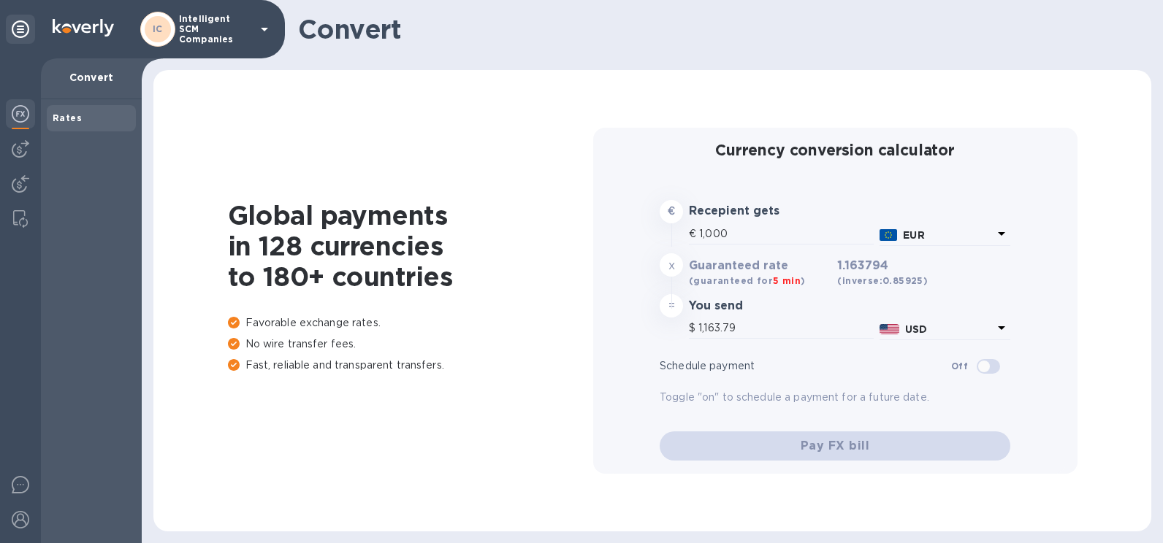  I want to click on b: (guaranteed for ), so click(747, 281).